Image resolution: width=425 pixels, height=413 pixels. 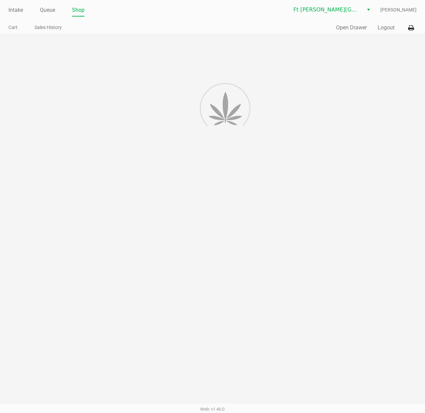 What do you see at coordinates (16, 10) in the screenshot?
I see `a: Intake` at bounding box center [16, 10].